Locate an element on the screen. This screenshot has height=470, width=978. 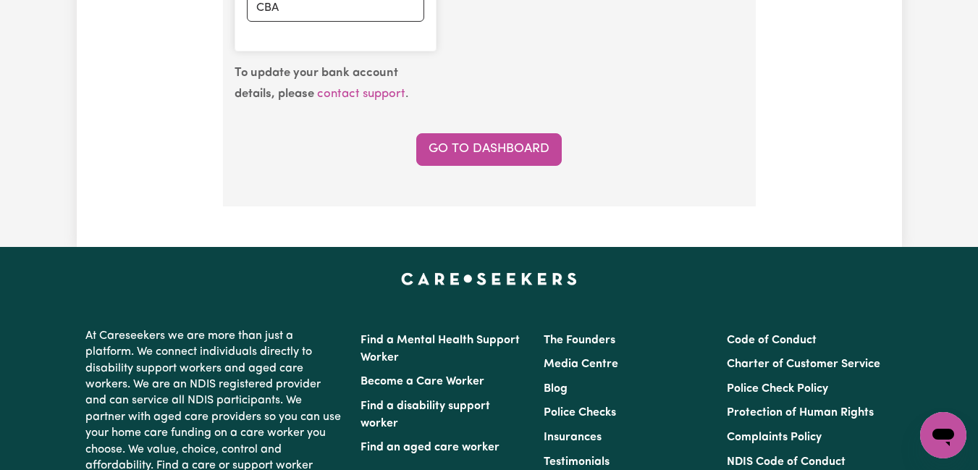
a: Insurances is located at coordinates (572, 437).